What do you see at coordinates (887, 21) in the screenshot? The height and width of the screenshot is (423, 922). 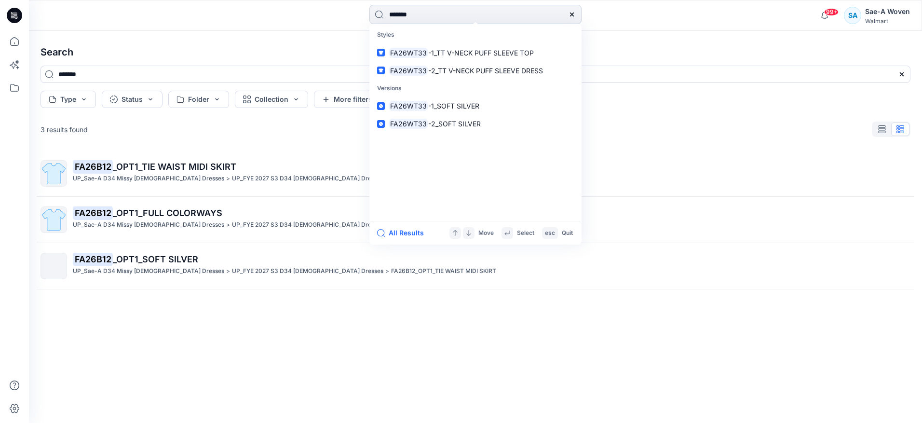 I see `div: Walmart` at bounding box center [887, 21].